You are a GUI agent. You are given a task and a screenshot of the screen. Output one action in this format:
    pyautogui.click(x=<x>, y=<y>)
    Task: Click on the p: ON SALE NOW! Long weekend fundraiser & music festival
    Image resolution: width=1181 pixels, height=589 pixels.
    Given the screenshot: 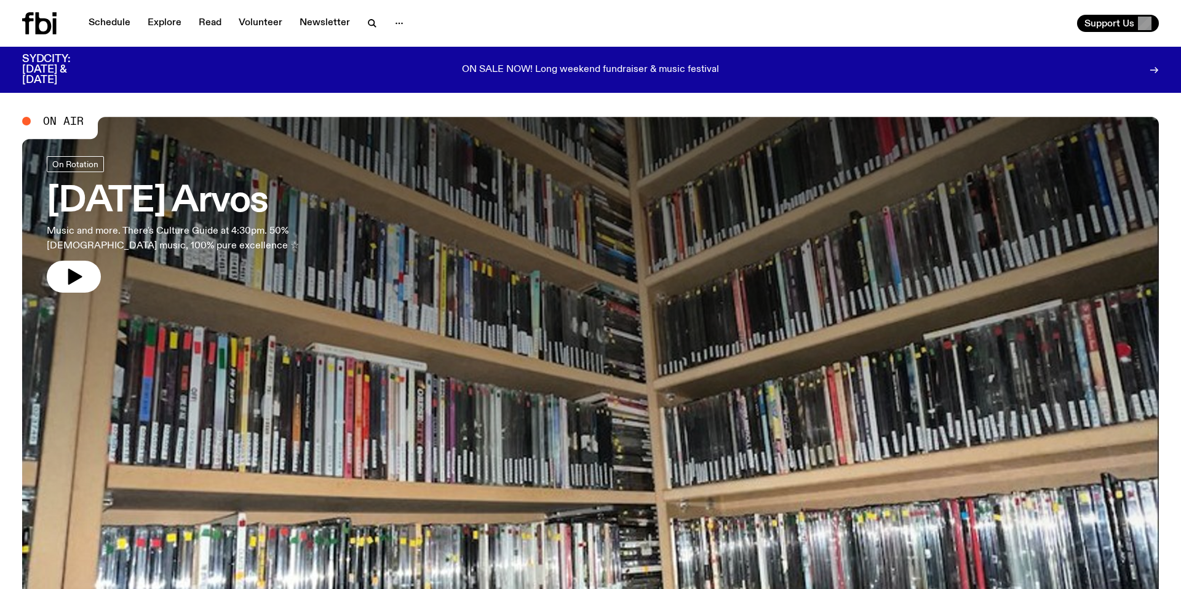 What is the action you would take?
    pyautogui.click(x=590, y=70)
    